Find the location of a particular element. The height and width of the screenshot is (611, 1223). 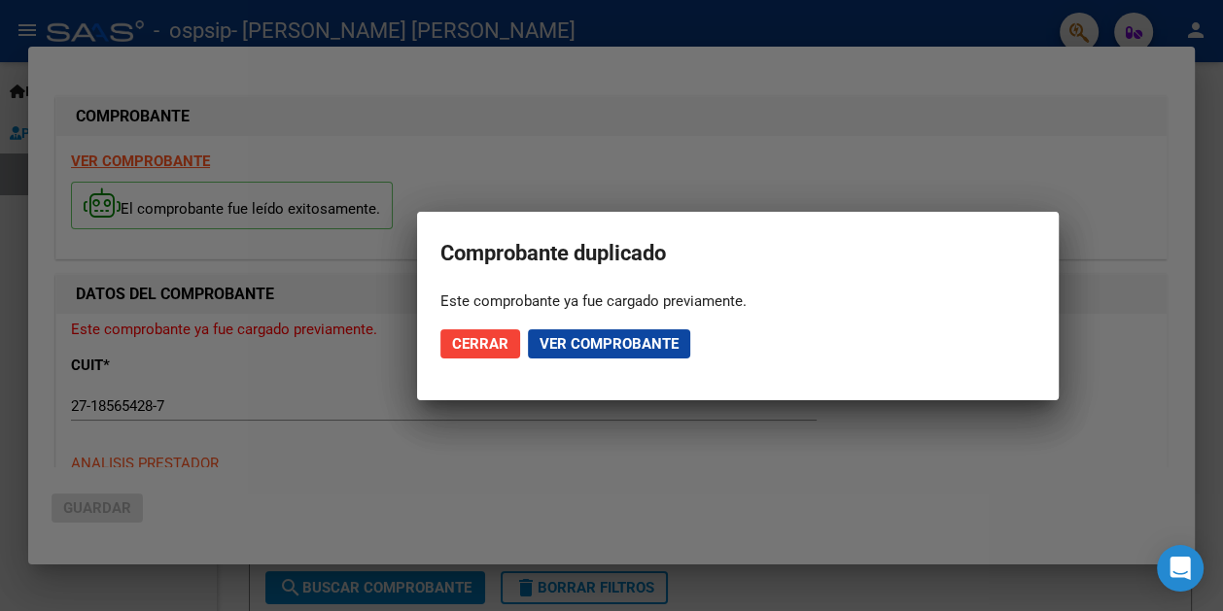

span: Ver comprobante is located at coordinates (608, 344).